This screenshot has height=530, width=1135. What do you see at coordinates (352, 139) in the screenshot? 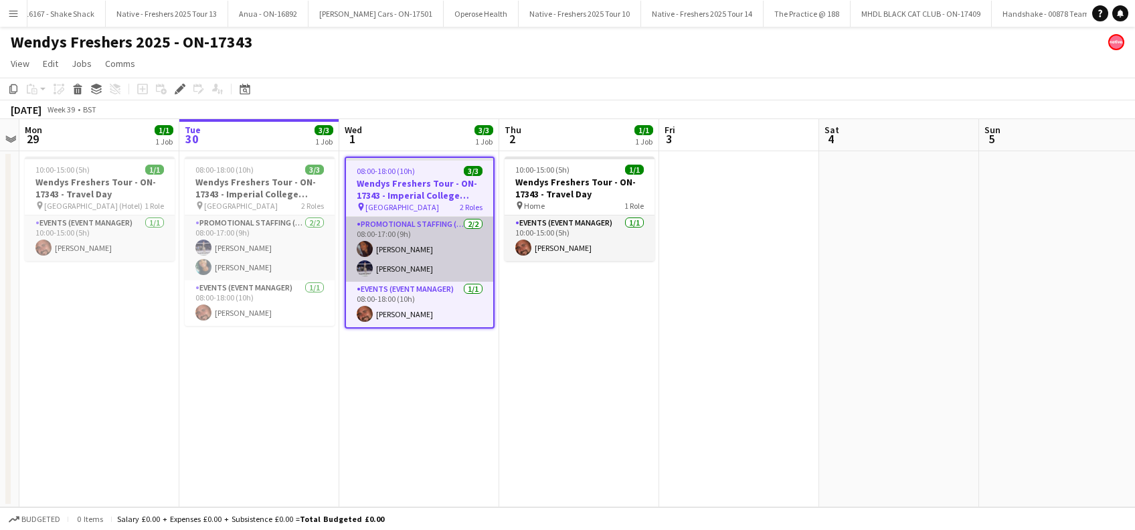
I see `span: 1` at bounding box center [352, 139].